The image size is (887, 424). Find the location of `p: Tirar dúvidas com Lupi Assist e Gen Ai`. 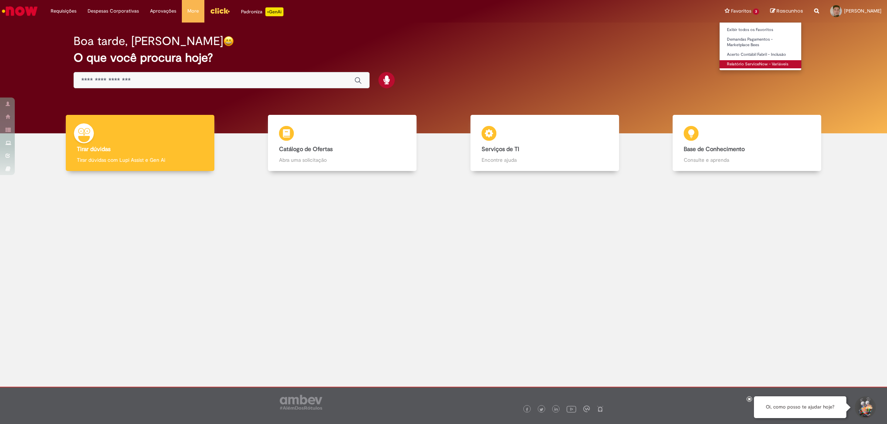

p: Tirar dúvidas com Lupi Assist e Gen Ai is located at coordinates (140, 160).